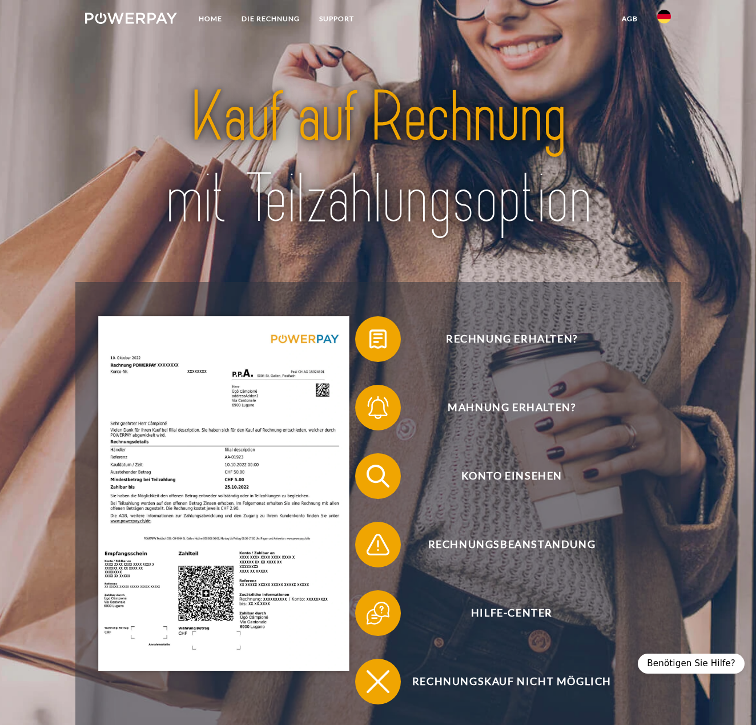 Image resolution: width=756 pixels, height=725 pixels. Describe the element at coordinates (503, 544) in the screenshot. I see `button: Rechnungsbeanstandung` at that location.